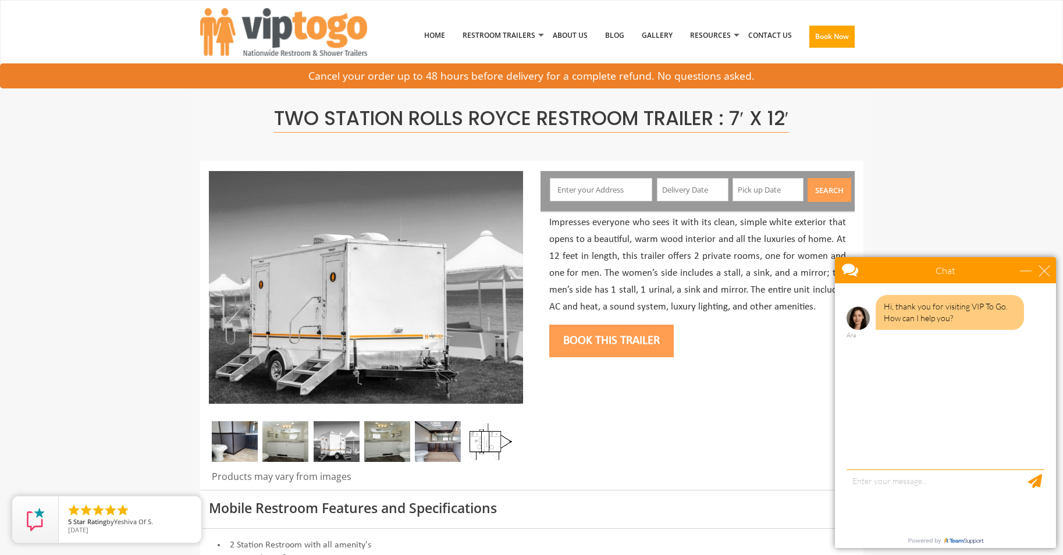 The image size is (1063, 555). I want to click on span: Yeshiva Of S., so click(133, 521).